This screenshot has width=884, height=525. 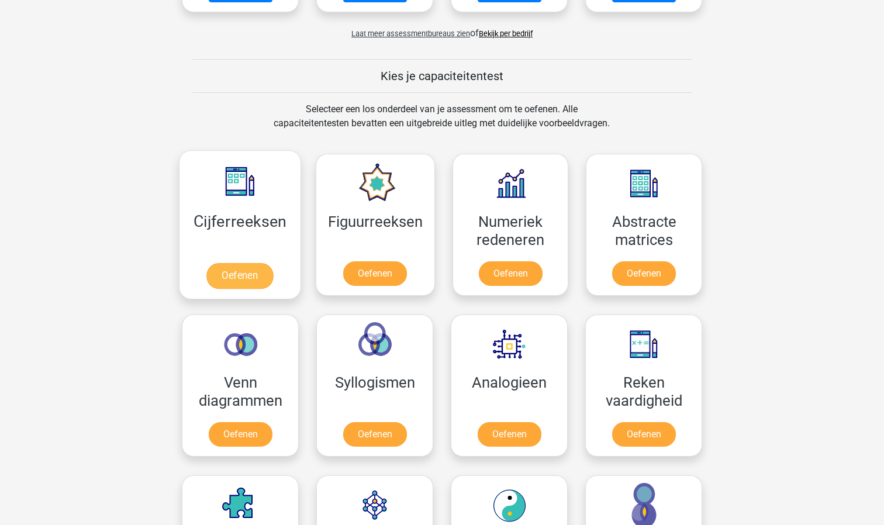 I want to click on span: Laat meer assessmentbureaus zien, so click(x=410, y=33).